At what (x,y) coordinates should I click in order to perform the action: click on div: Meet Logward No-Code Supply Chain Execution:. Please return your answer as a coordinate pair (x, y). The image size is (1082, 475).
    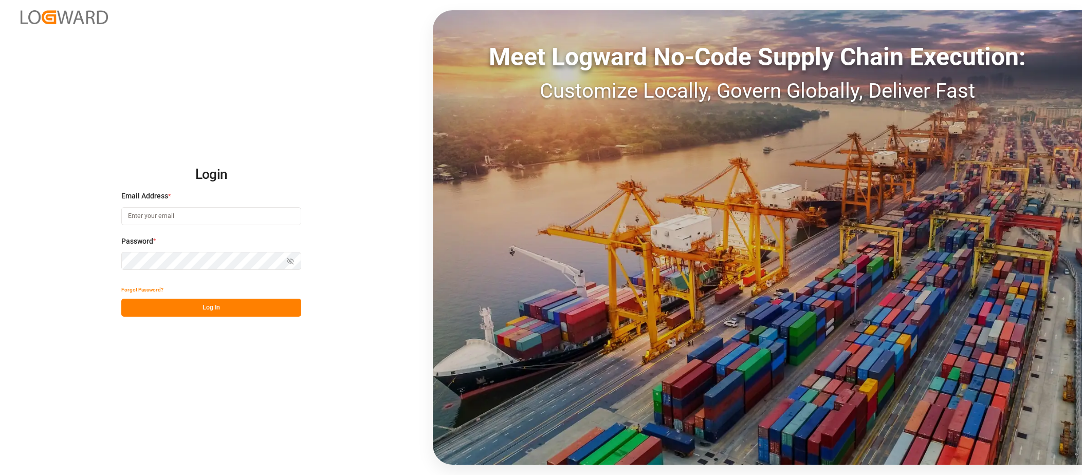
    Looking at the image, I should click on (757, 57).